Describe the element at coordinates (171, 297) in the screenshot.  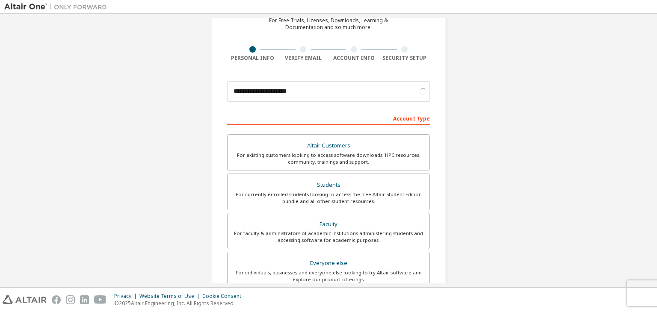
I see `div: Website Terms of Use` at that location.